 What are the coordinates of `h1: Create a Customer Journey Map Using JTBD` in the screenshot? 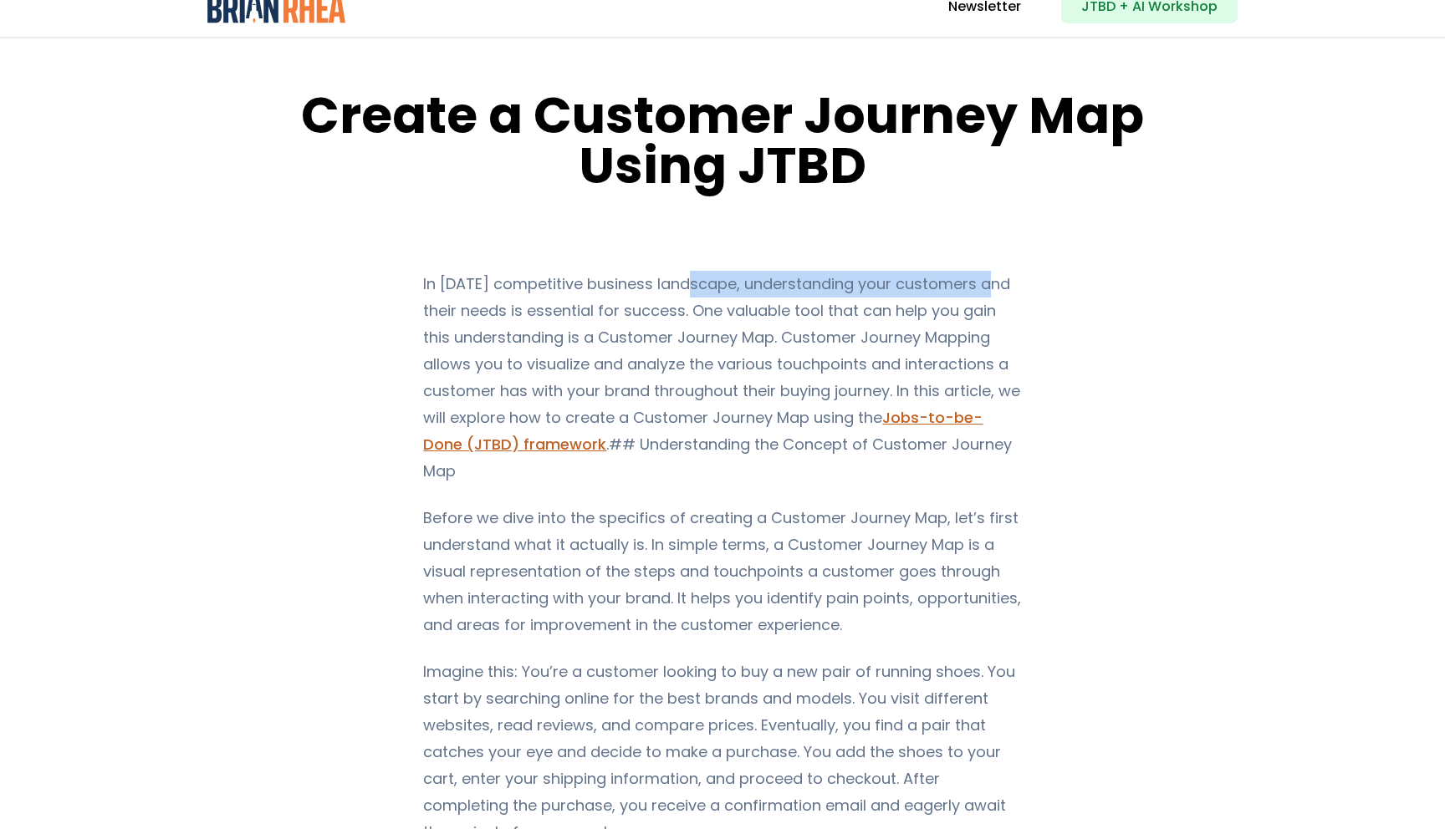 It's located at (722, 140).